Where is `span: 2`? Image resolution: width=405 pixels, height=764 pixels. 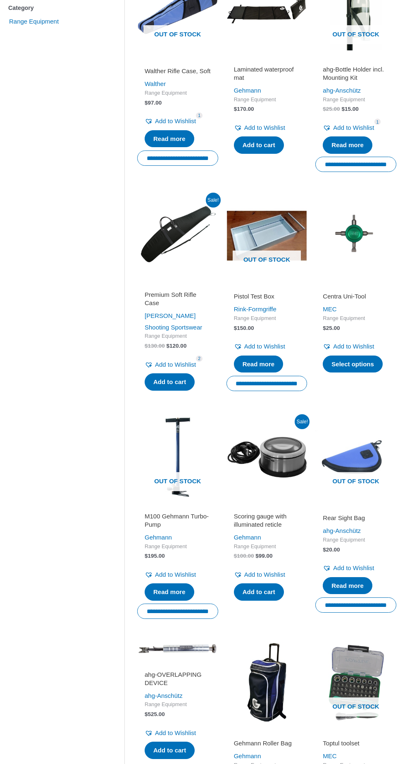 span: 2 is located at coordinates (199, 358).